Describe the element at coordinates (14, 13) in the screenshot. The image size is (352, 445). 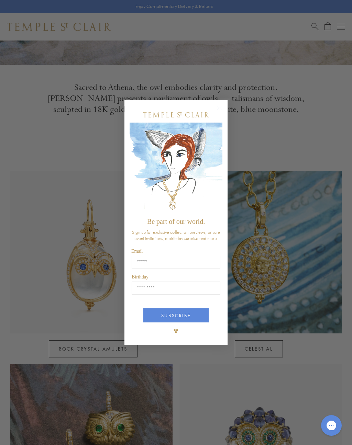
I see `button: Gorgias live chat` at that location.